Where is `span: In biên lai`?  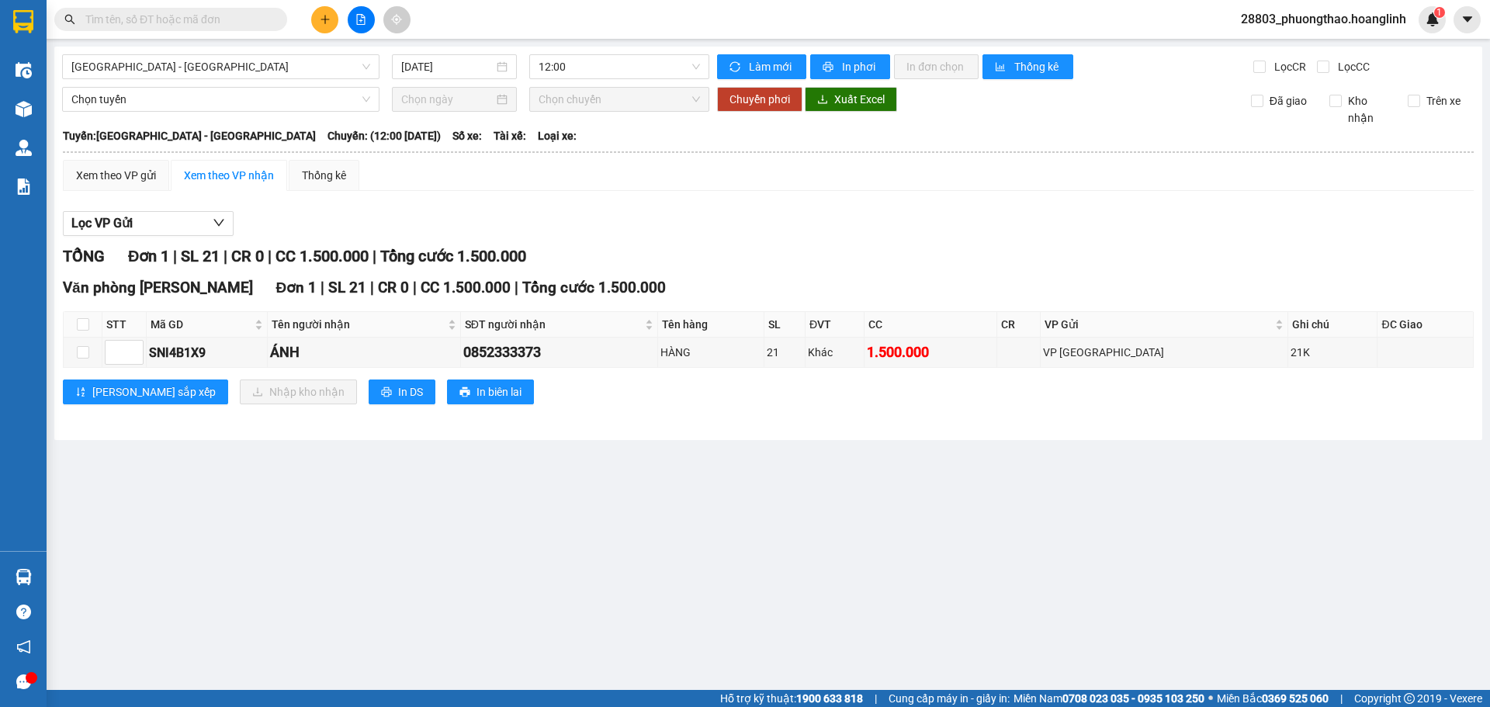
span: In biên lai is located at coordinates (499, 392).